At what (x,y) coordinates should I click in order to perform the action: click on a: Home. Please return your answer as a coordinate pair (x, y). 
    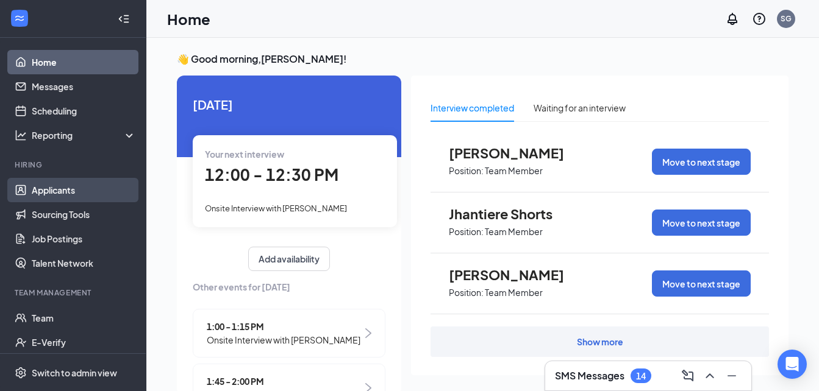
    Looking at the image, I should click on (84, 62).